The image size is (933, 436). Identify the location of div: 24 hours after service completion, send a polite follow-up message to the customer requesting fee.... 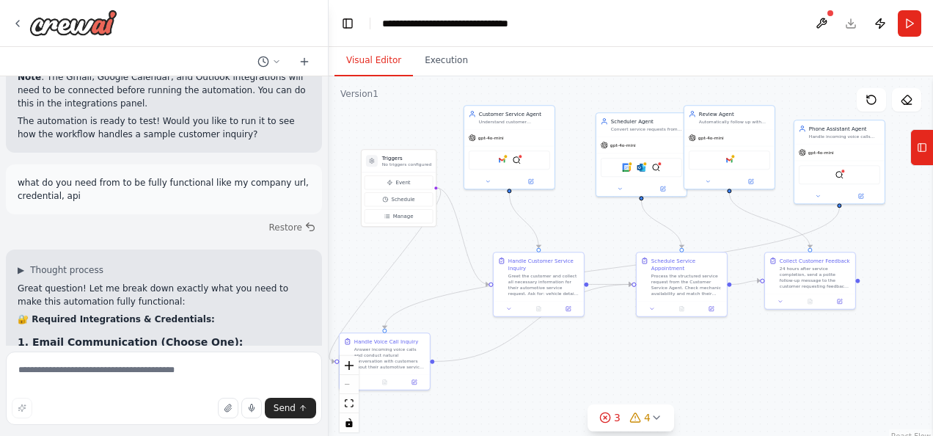
(815, 277).